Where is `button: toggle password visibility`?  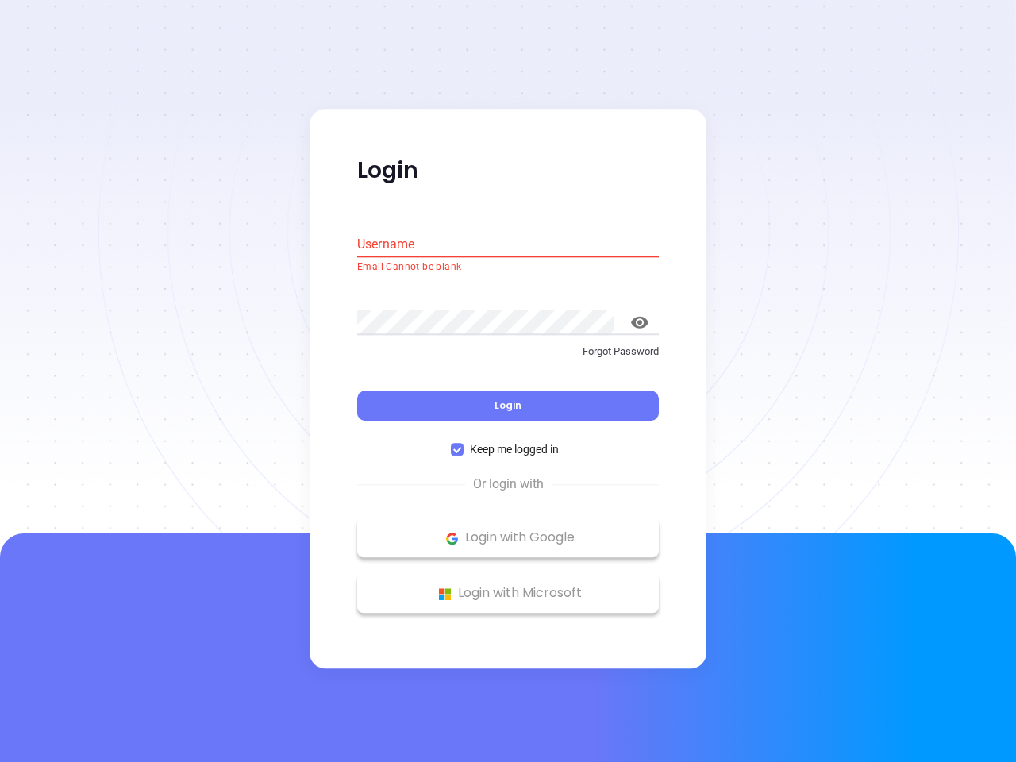
button: toggle password visibility is located at coordinates (640, 322).